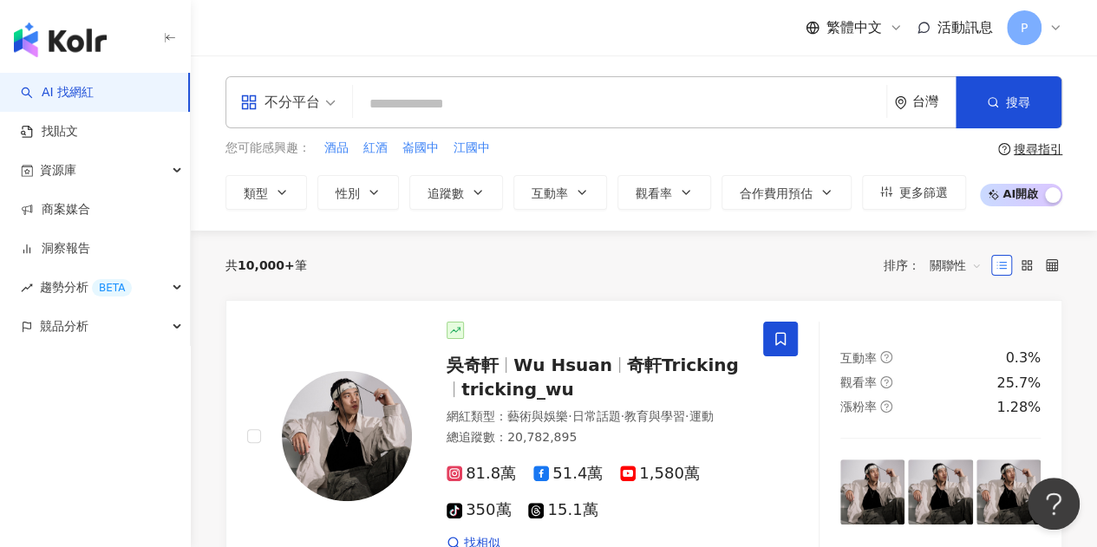 The width and height of the screenshot is (1097, 547). I want to click on span: 51.4萬, so click(568, 473).